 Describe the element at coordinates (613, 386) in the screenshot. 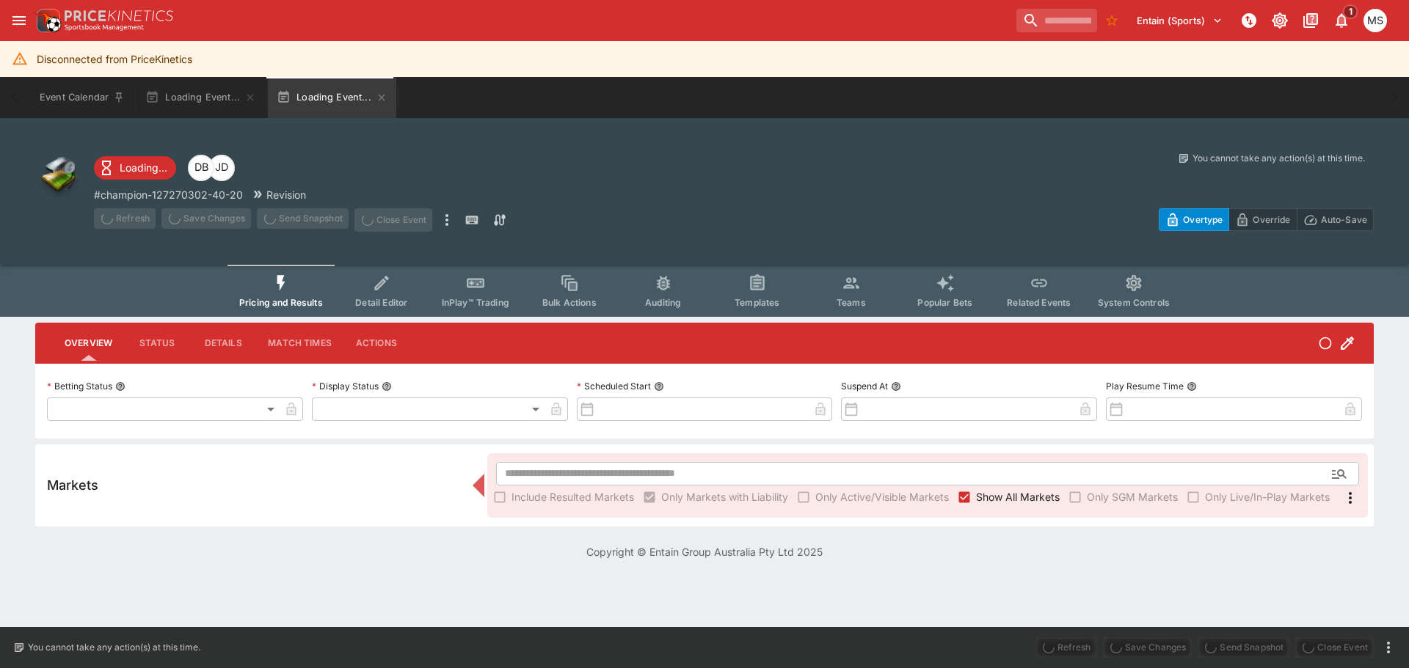

I see `p: Scheduled Start` at that location.